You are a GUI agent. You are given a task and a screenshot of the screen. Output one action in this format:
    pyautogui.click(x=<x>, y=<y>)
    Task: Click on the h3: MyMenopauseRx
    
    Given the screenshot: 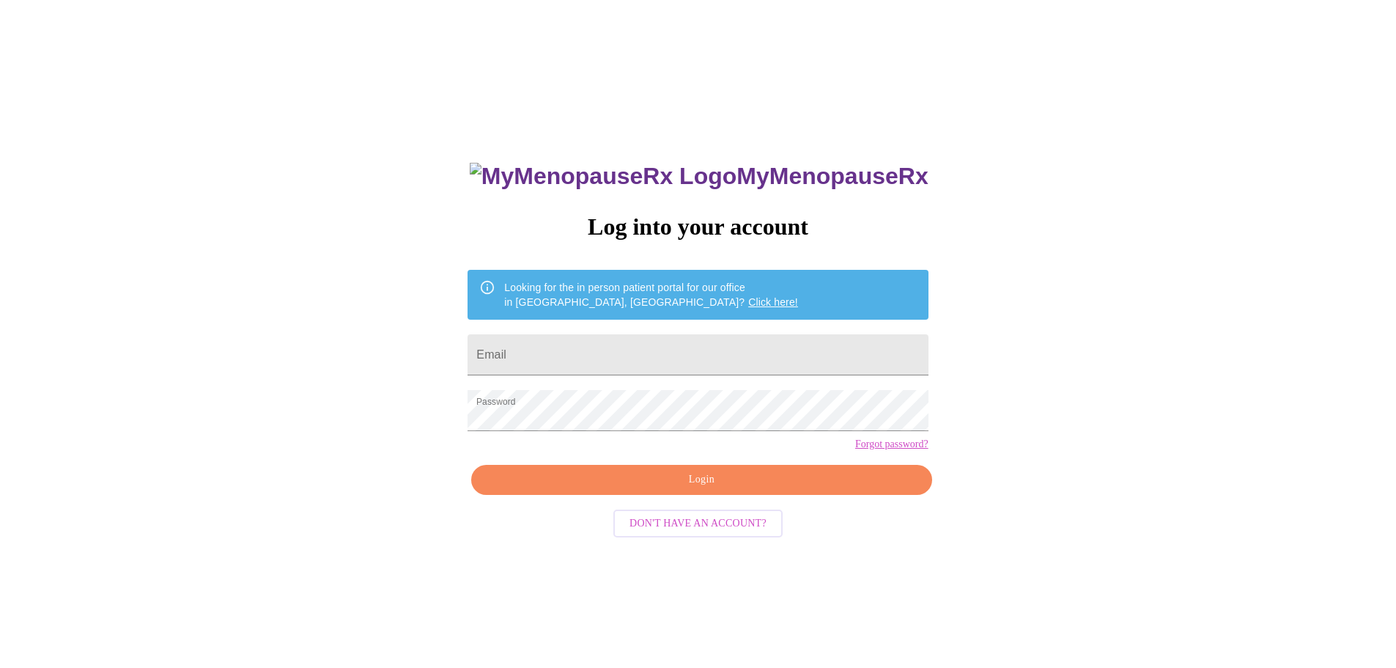 What is the action you would take?
    pyautogui.click(x=699, y=176)
    